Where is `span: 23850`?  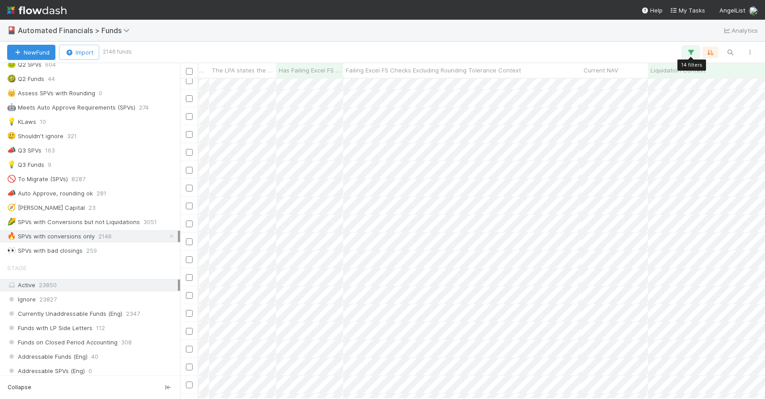 span: 23850 is located at coordinates (48, 285).